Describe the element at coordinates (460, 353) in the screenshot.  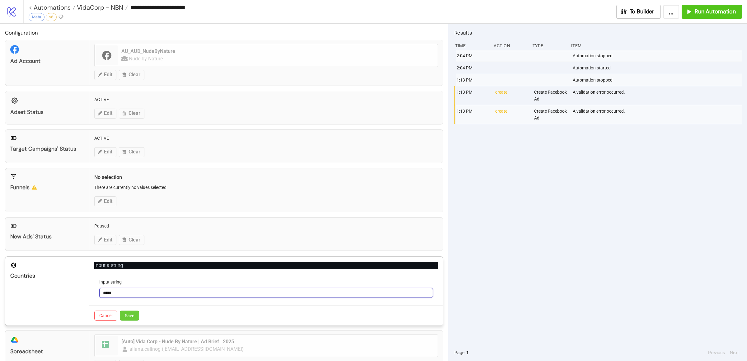
I see `span: Page` at that location.